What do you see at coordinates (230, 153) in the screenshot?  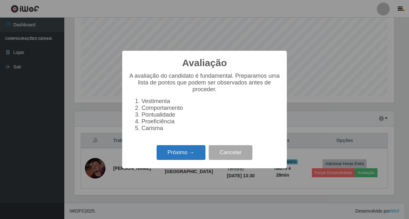 I see `button: Cancelar` at bounding box center [230, 153].